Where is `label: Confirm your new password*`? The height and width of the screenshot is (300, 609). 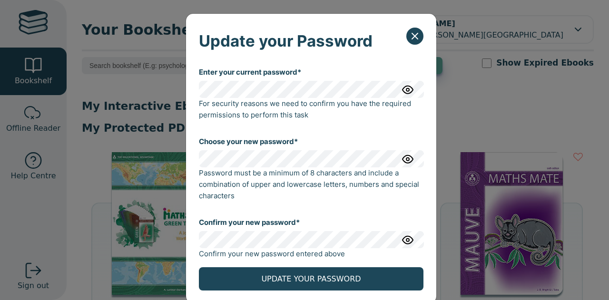
label: Confirm your new password* is located at coordinates (249, 223).